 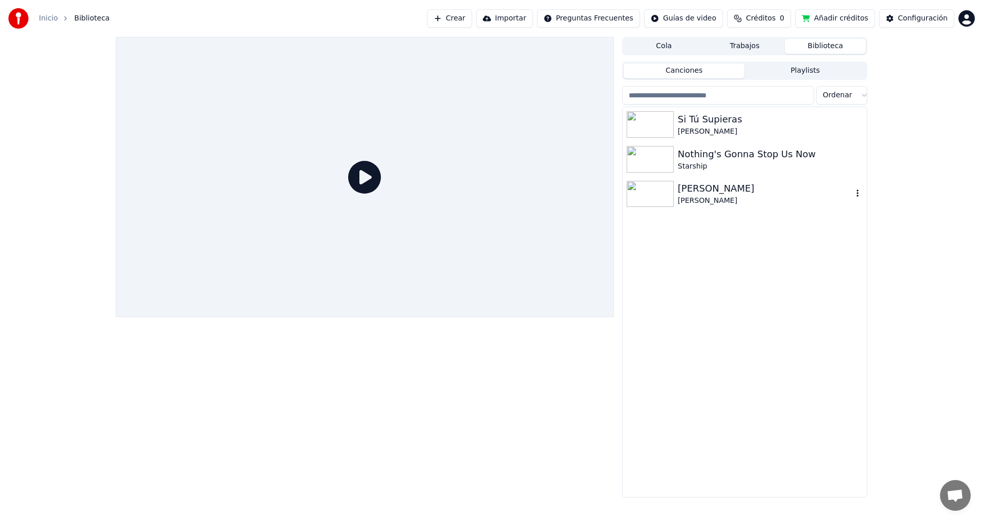 I want to click on img: youka, so click(x=18, y=18).